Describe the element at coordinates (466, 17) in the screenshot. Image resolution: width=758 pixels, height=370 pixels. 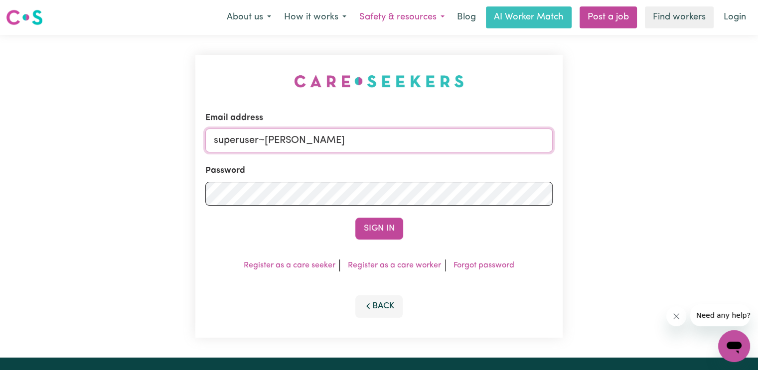
I see `a: Blog` at that location.